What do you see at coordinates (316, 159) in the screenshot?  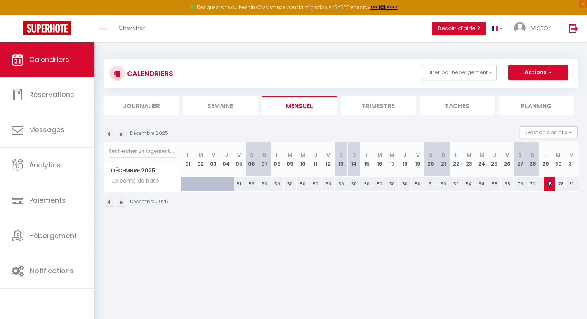 I see `th: 11` at bounding box center [316, 159].